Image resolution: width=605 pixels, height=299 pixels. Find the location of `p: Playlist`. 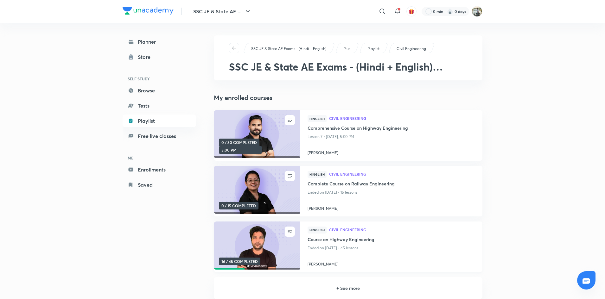

p: Playlist is located at coordinates (373, 49).